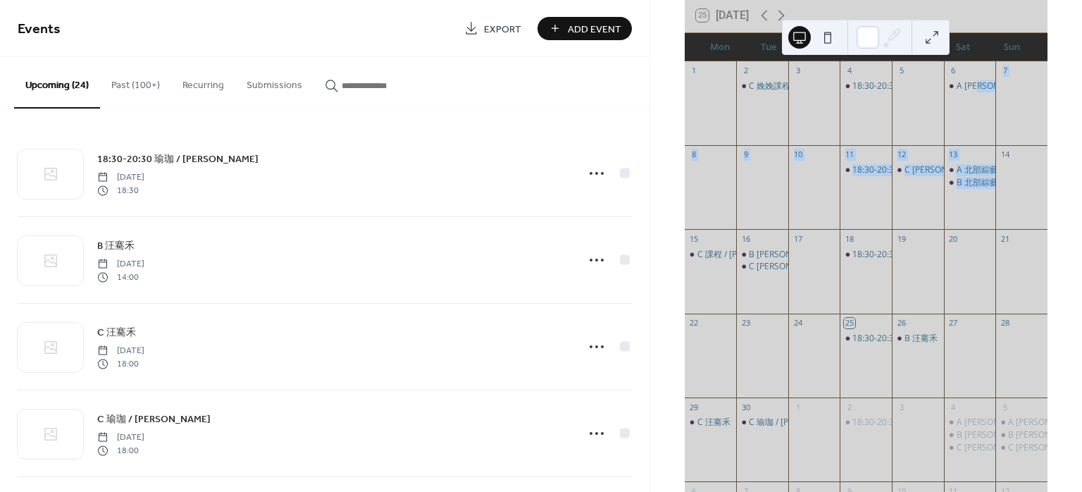 The width and height of the screenshot is (1082, 492). I want to click on div: 21, so click(1004, 238).